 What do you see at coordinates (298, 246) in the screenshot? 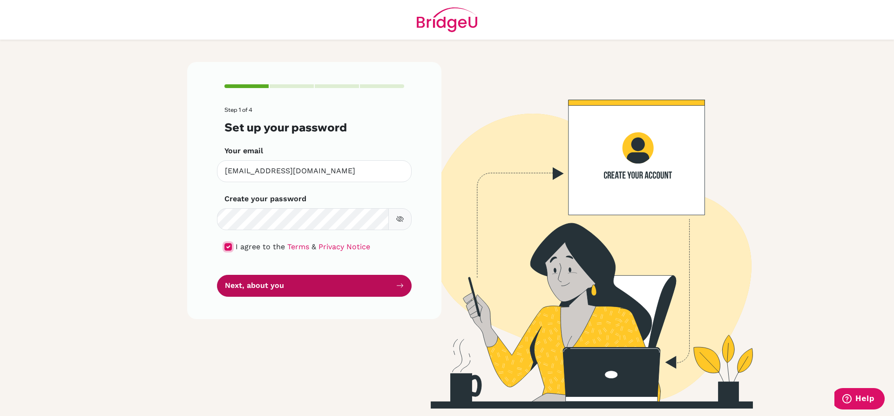
I see `a: Terms` at bounding box center [298, 246].